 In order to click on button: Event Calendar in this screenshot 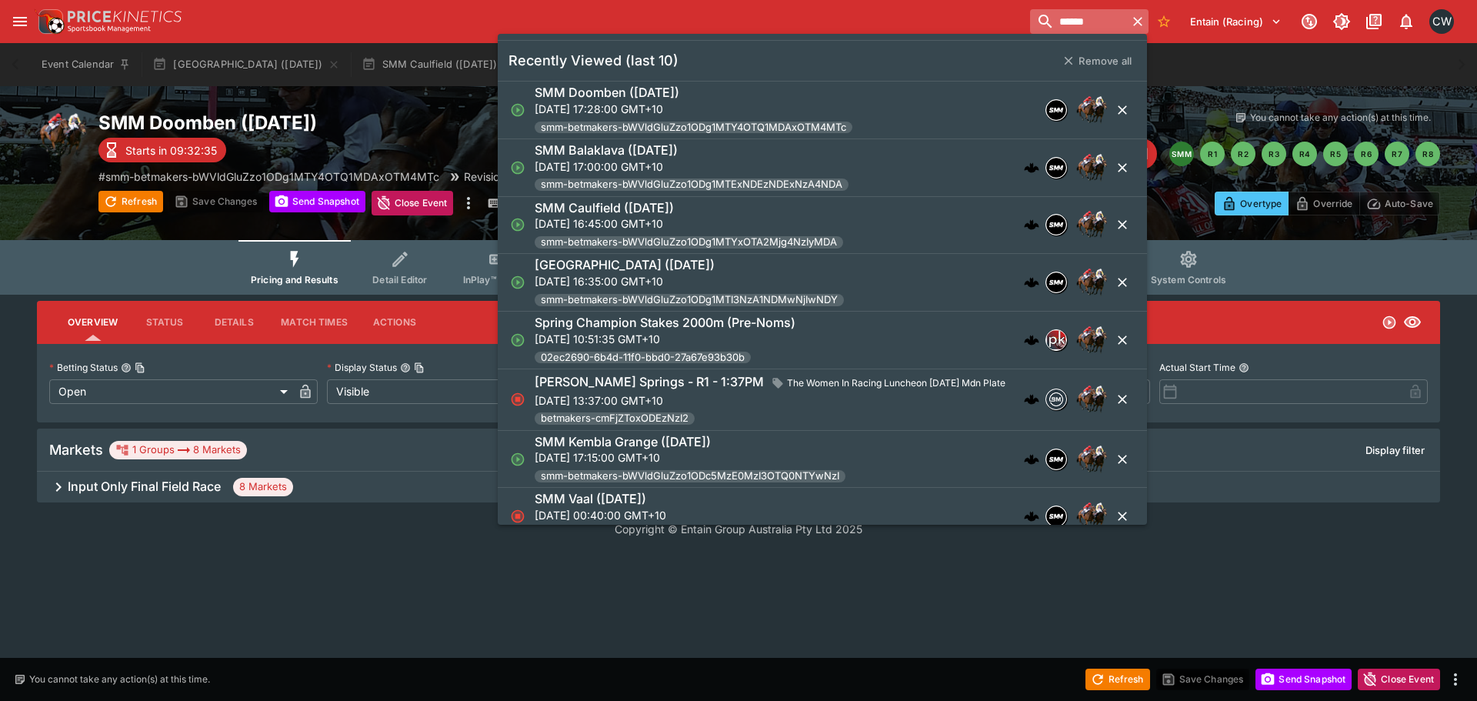, I will do `click(86, 65)`.